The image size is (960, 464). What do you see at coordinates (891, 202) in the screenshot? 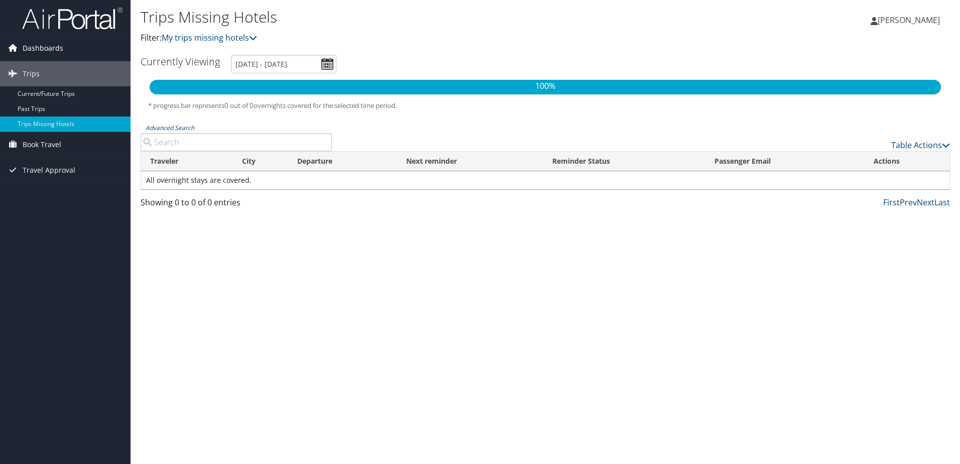
I see `a: First` at bounding box center [891, 202].